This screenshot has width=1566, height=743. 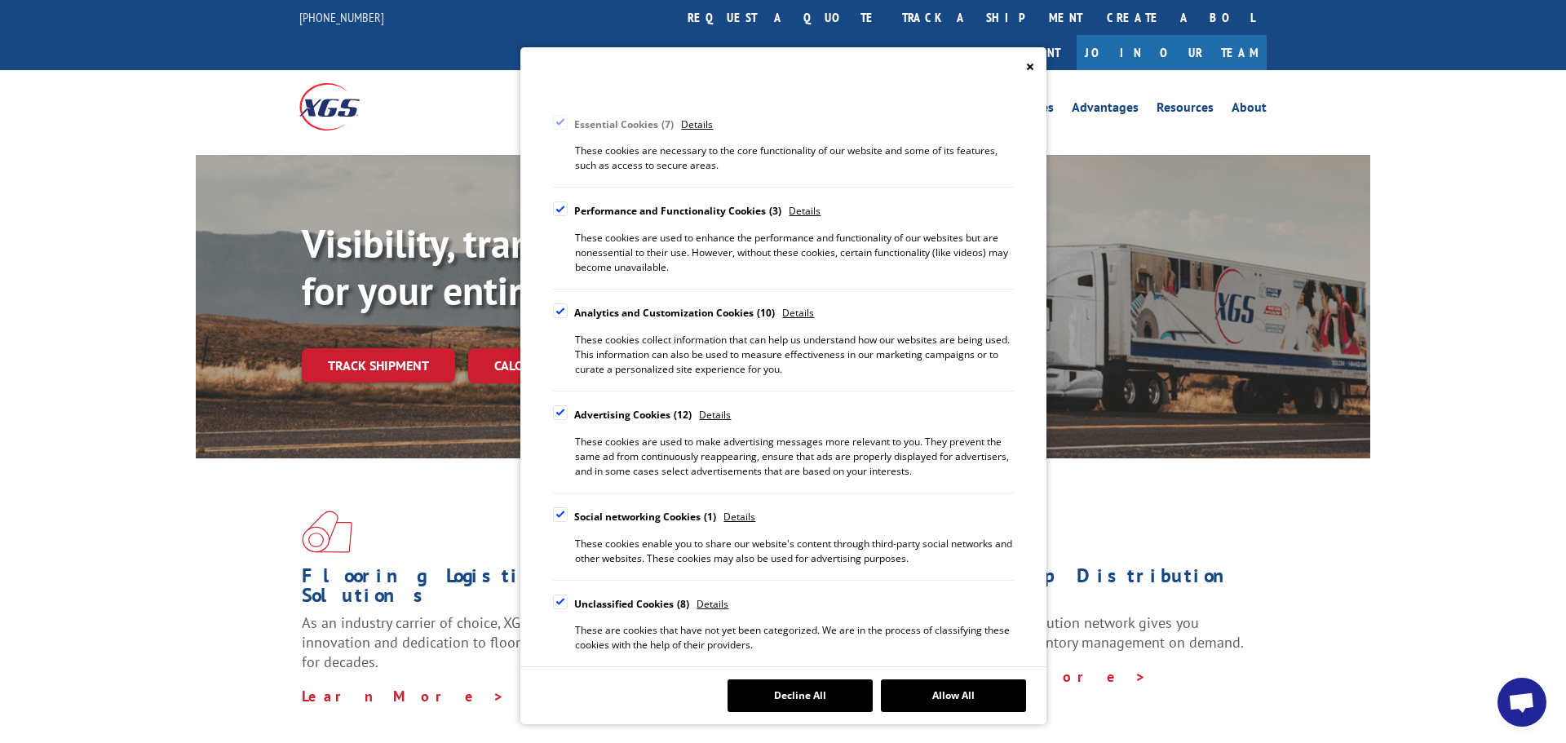 What do you see at coordinates (794, 638) in the screenshot?
I see `div: These are cookies that have not yet been categorized. We are in the process of classifying these ...` at bounding box center [794, 638].